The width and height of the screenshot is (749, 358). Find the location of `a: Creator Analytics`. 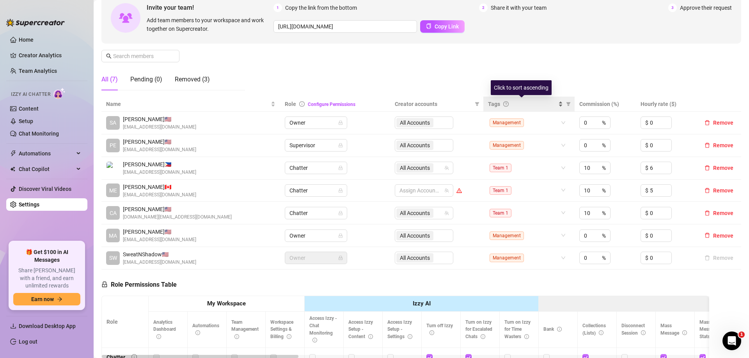

a: Creator Analytics is located at coordinates (50, 55).